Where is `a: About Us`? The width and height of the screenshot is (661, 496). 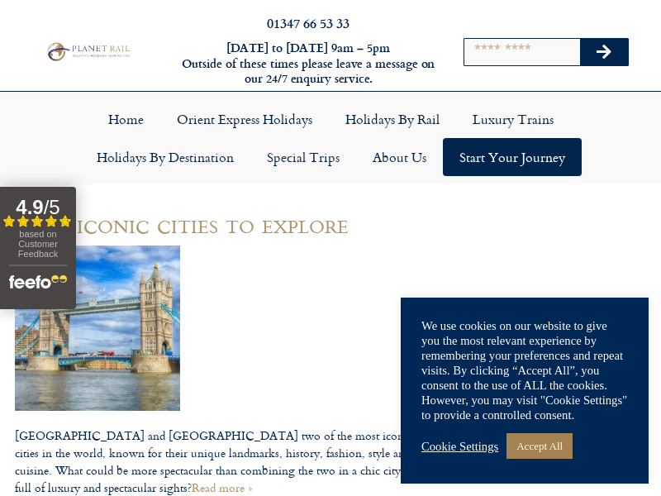 a: About Us is located at coordinates (399, 157).